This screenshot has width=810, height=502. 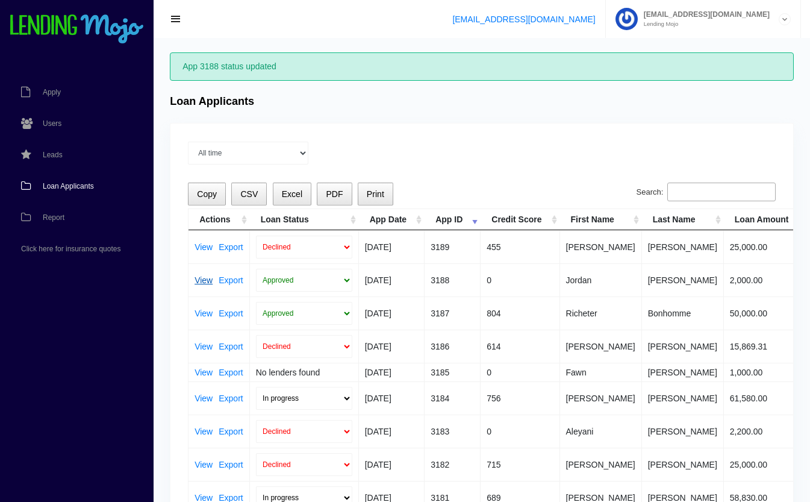 I want to click on button: PDF, so click(x=334, y=194).